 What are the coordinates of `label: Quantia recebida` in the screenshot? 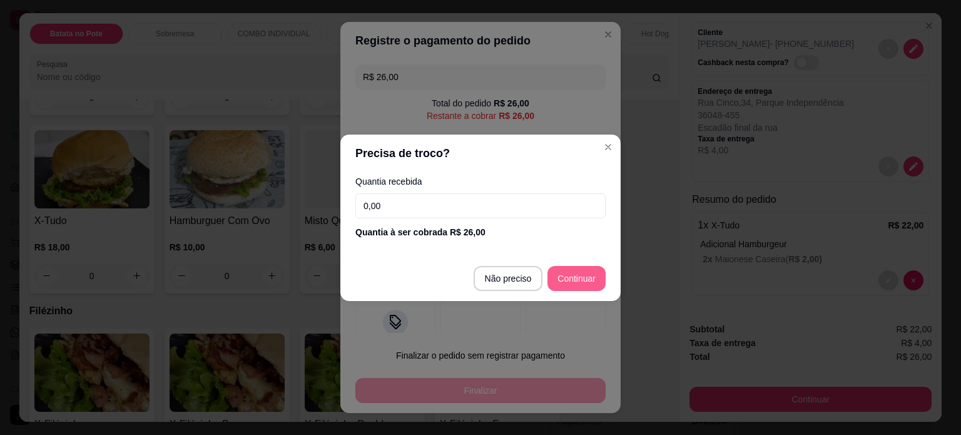 It's located at (480, 181).